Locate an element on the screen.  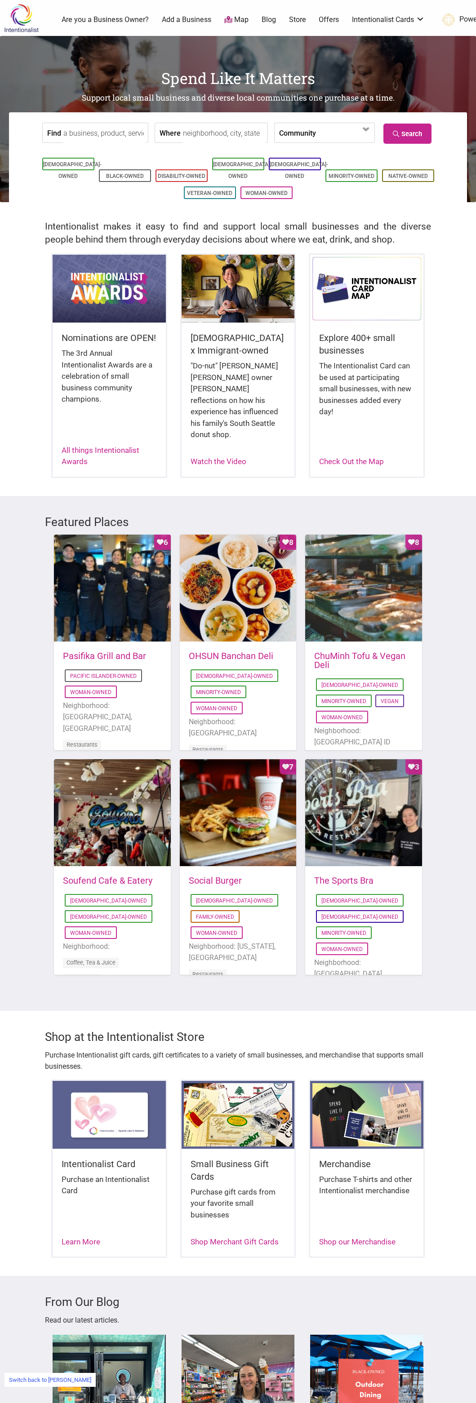
a: Are you a Business Owner? is located at coordinates (105, 20).